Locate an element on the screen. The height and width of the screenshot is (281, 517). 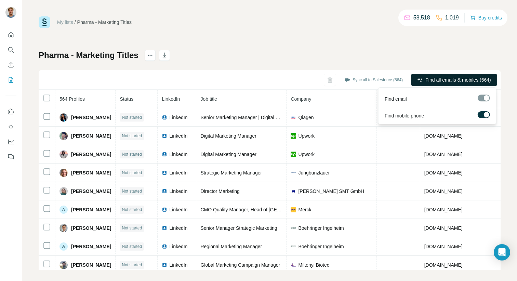
span: Senior Marketing Manager | Digital Sales is located at coordinates (244, 118).